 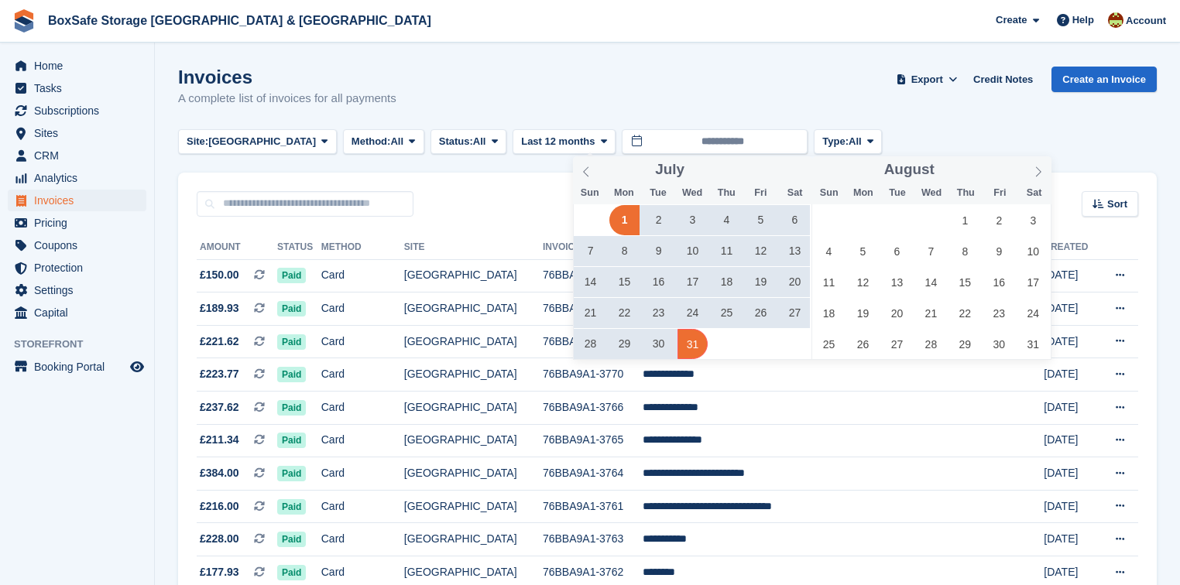 I want to click on span: July 26, 2024, so click(x=760, y=313).